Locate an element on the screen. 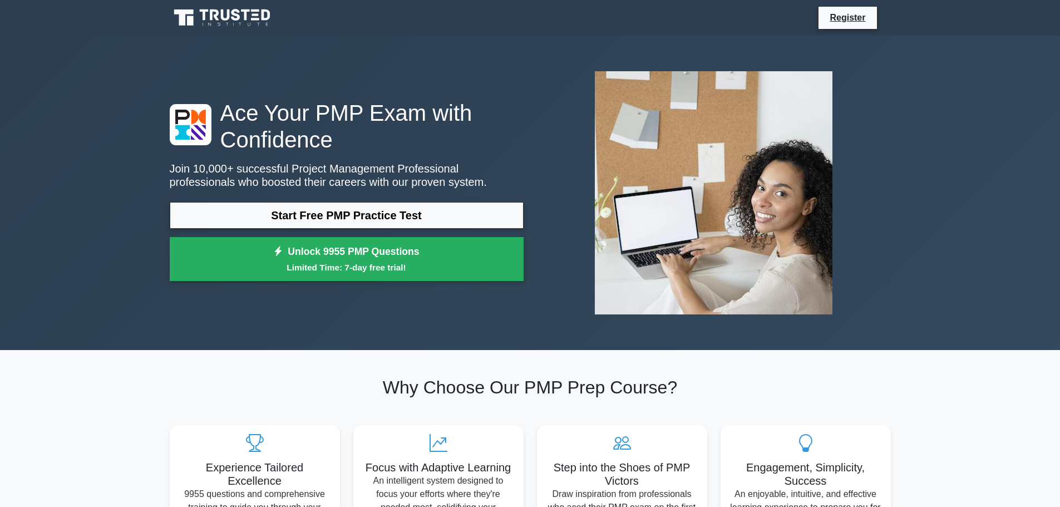  a: Start Free PMP Practice Test is located at coordinates (347, 215).